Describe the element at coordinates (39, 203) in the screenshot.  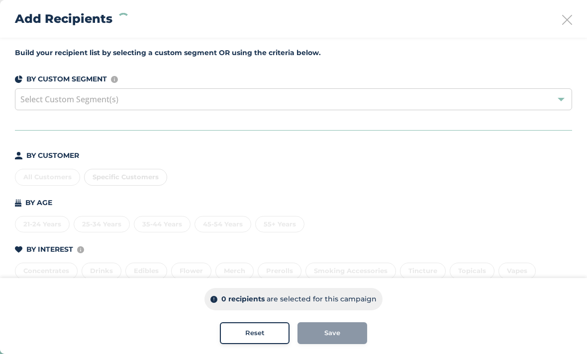
I see `p: BY AGE` at that location.